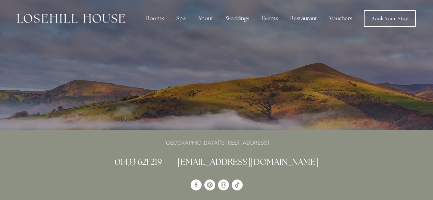 The width and height of the screenshot is (433, 200). What do you see at coordinates (206, 18) in the screenshot?
I see `div: About` at bounding box center [206, 18].